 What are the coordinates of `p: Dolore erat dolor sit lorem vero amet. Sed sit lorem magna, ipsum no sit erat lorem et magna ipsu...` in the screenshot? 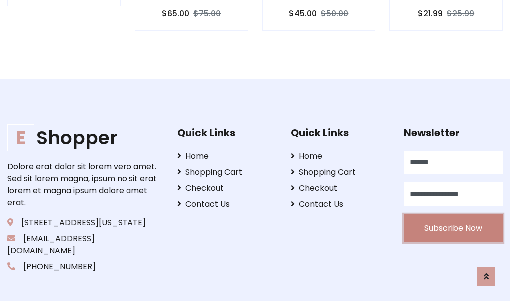 It's located at (85, 185).